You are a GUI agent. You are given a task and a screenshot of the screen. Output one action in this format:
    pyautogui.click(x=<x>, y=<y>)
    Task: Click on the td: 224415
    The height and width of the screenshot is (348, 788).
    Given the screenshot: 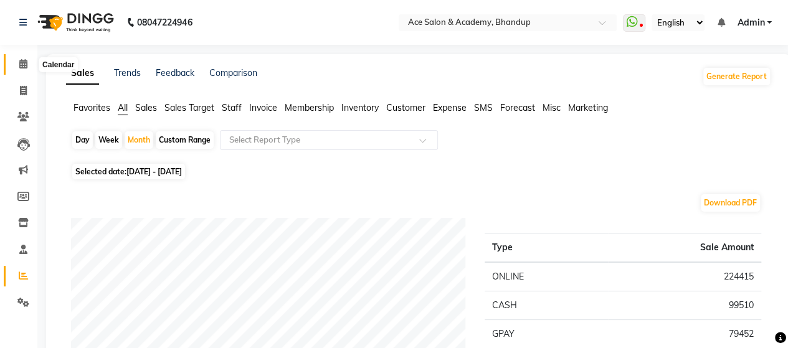 What is the action you would take?
    pyautogui.click(x=685, y=277)
    